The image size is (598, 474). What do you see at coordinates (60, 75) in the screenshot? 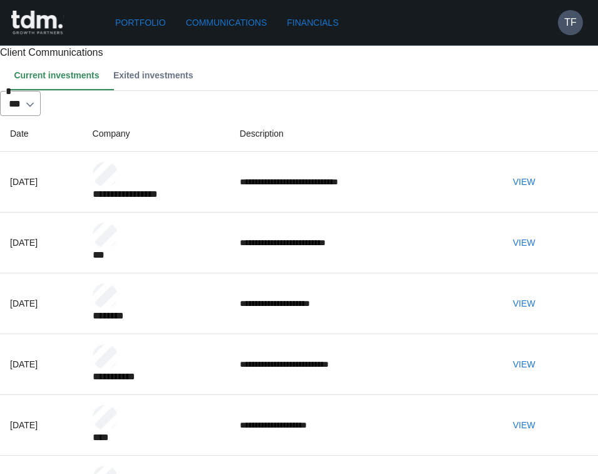
I see `button: Current investments` at bounding box center [60, 75].